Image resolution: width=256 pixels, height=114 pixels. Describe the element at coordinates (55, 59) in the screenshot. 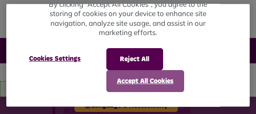

I see `button: Cookies Settings` at that location.